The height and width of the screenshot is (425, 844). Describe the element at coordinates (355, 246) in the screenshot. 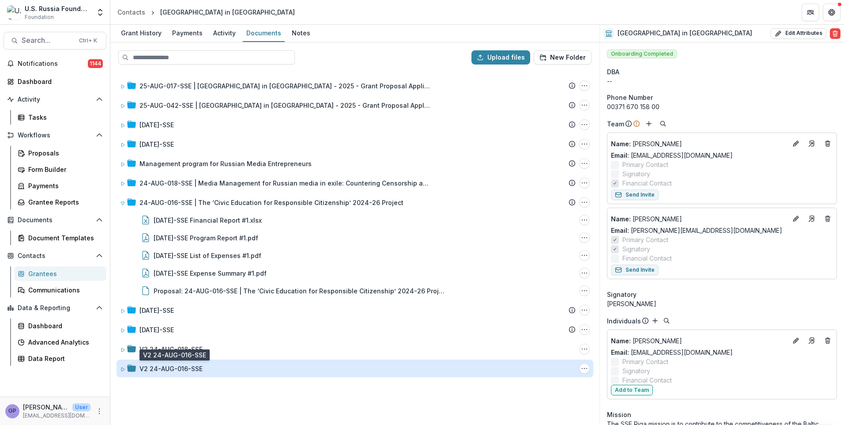

I see `div: 24-AUG-016-SSE | The ‘Civic Education for Responsible Citizenship’ 2024-26 Project24-AUG-016-SSE ...` at that location.